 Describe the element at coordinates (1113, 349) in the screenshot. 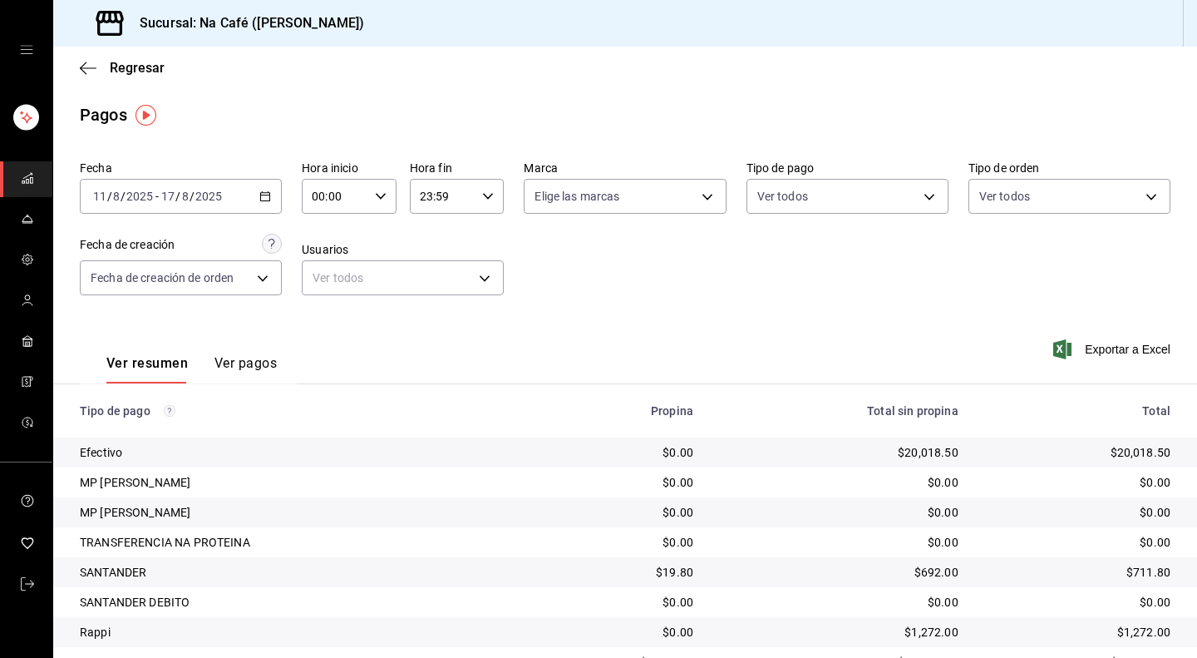

I see `button: Exportar a Excel` at that location.